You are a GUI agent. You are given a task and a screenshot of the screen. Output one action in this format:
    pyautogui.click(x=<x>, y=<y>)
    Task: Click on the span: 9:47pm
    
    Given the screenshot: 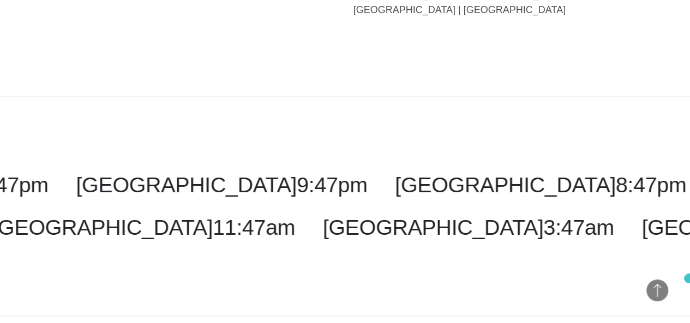 What is the action you would take?
    pyautogui.click(x=332, y=185)
    